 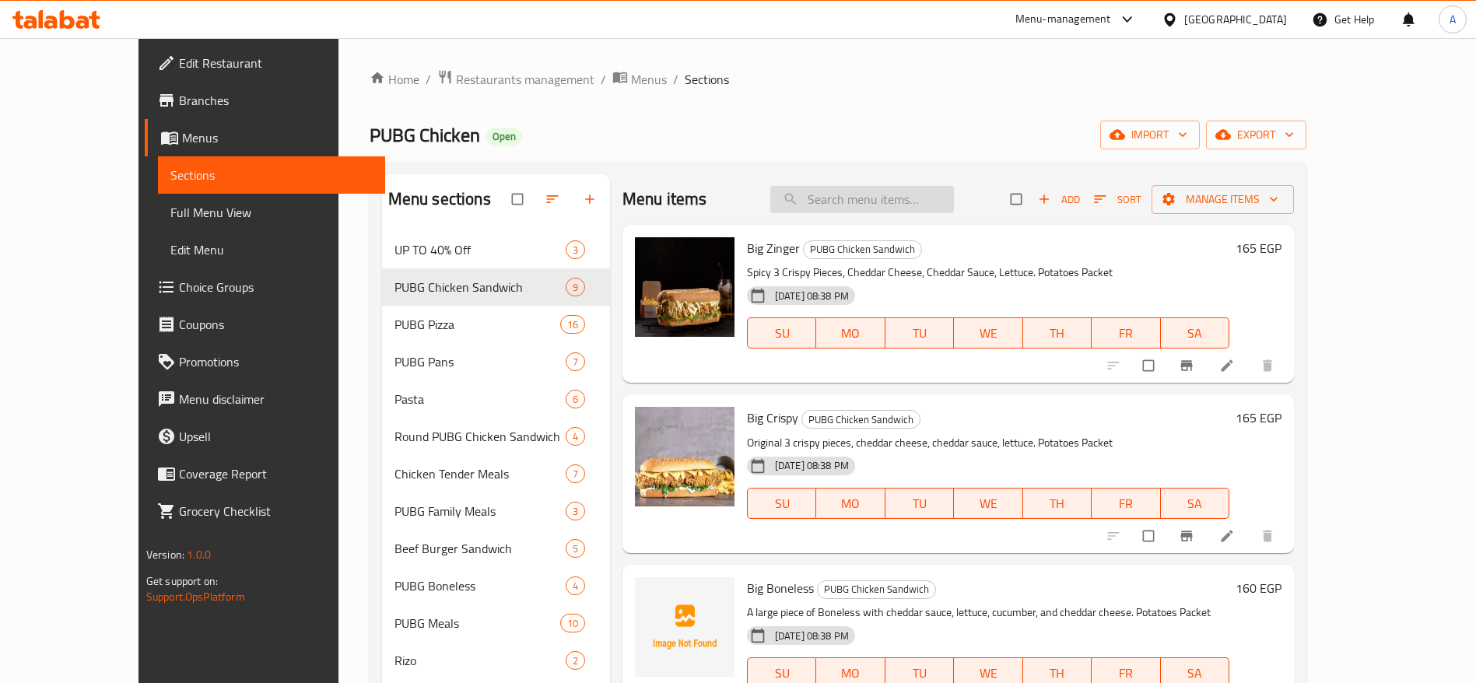 I want to click on span: Sort sections, so click(x=554, y=199).